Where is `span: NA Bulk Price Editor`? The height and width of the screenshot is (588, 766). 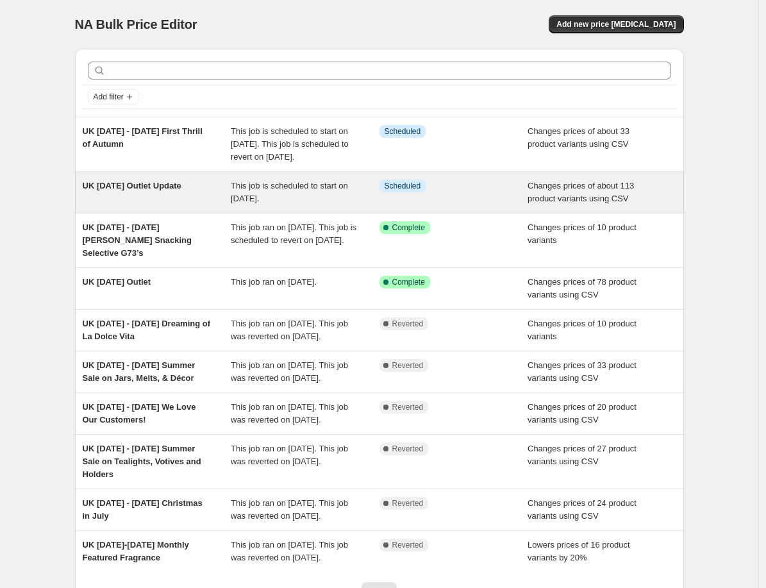
span: NA Bulk Price Editor is located at coordinates (136, 24).